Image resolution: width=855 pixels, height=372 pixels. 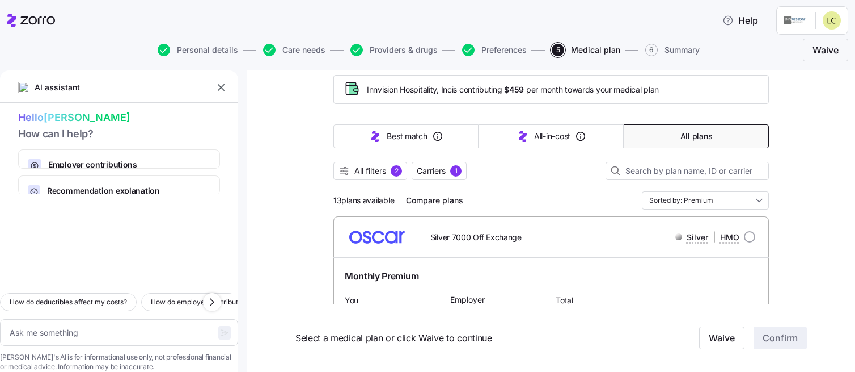 I want to click on button: 6Summary, so click(x=673, y=50).